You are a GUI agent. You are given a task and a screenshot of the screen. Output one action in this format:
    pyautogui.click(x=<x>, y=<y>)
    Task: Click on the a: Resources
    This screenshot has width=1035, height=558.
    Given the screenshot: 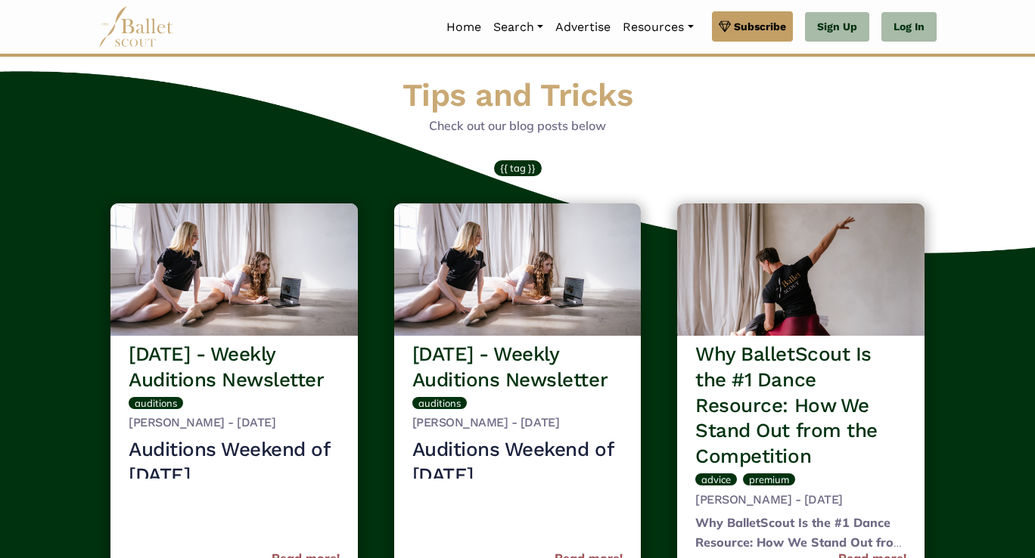 What is the action you would take?
    pyautogui.click(x=658, y=27)
    